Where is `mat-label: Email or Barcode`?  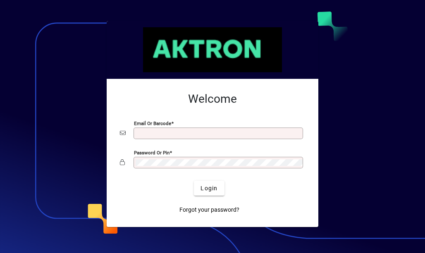
mat-label: Email or Barcode is located at coordinates (152, 124).